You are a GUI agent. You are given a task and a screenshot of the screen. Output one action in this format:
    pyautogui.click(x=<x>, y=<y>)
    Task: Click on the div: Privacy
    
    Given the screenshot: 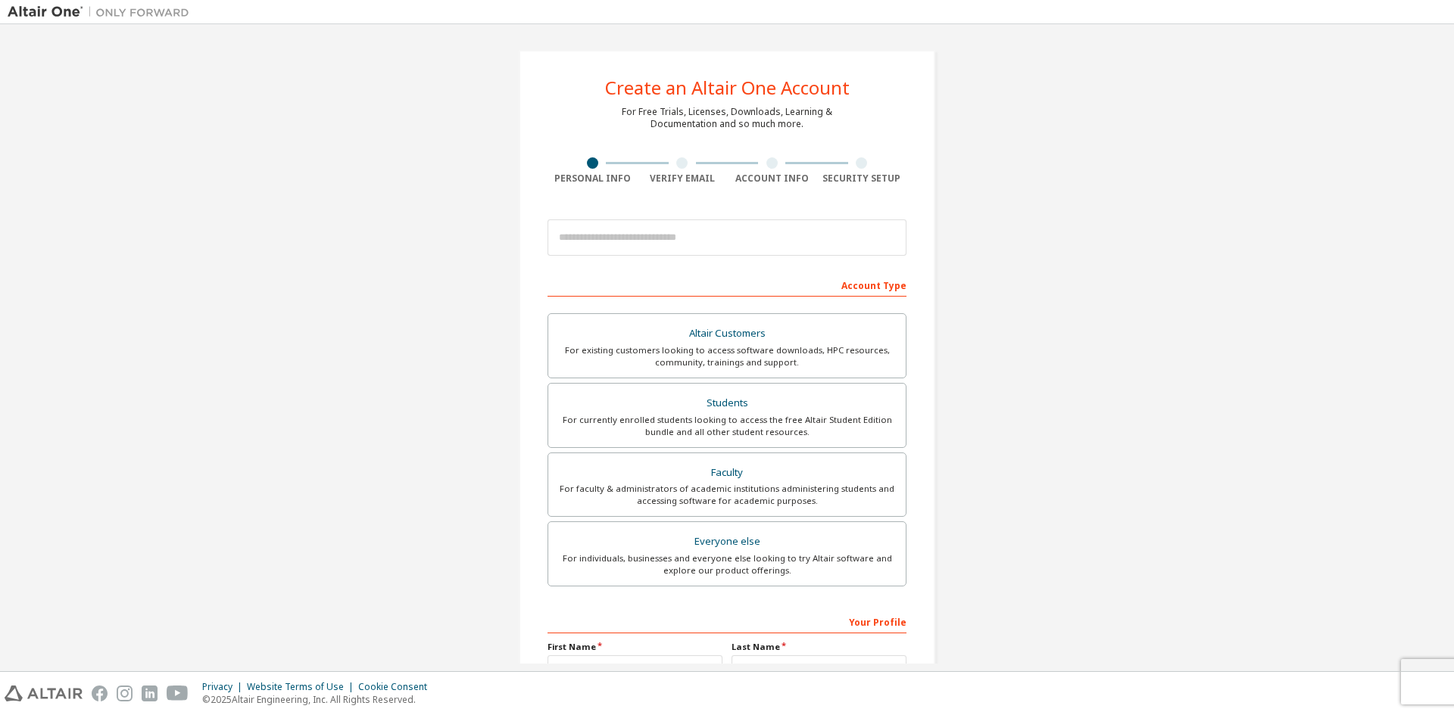 What is the action you would take?
    pyautogui.click(x=224, y=687)
    